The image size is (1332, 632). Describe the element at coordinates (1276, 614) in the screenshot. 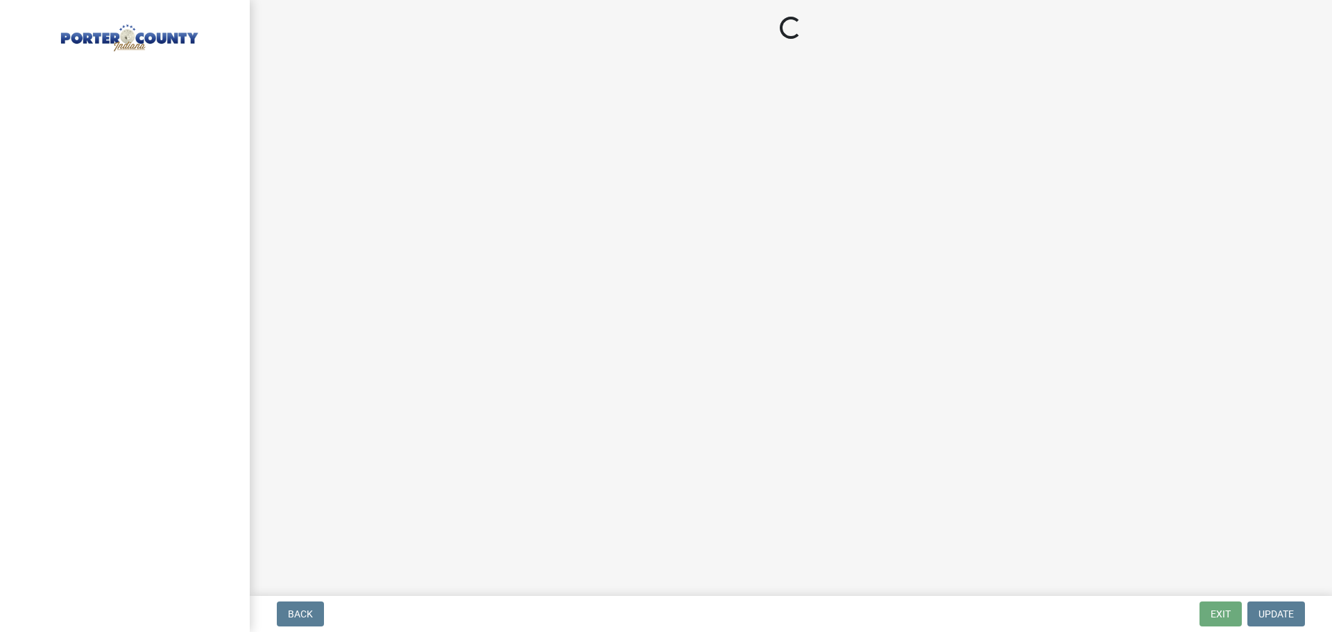

I see `button: Update` at that location.